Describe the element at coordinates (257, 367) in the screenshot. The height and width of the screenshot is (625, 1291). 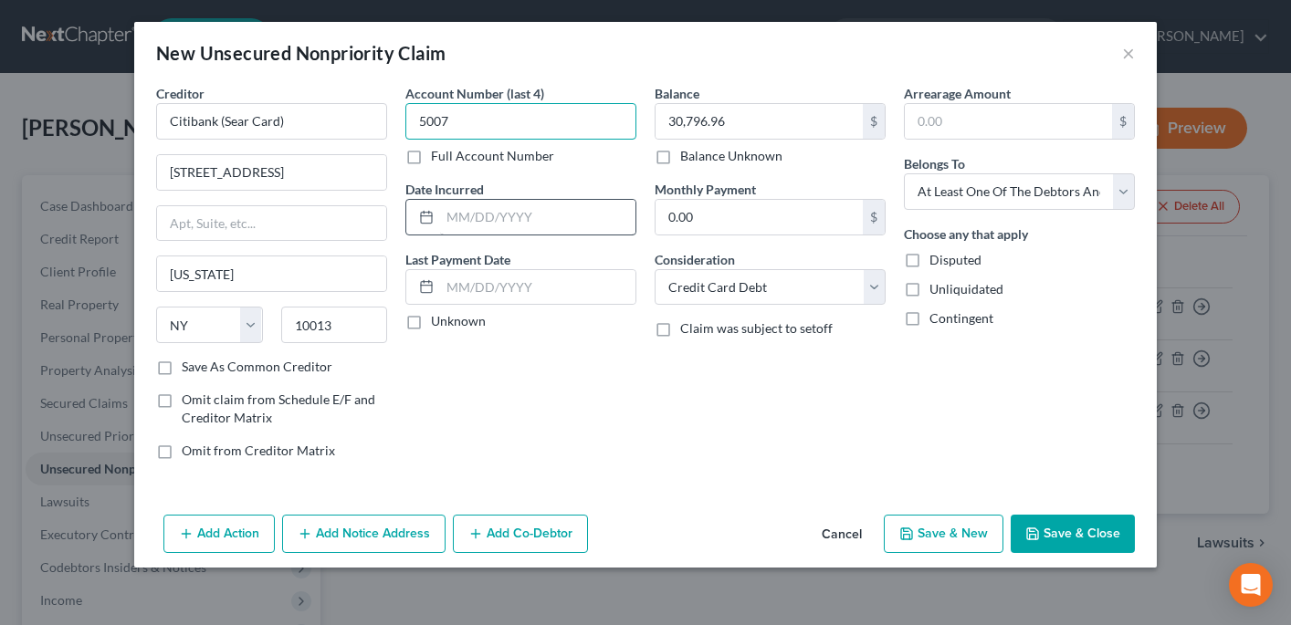
I see `label: Save As Common Creditor` at that location.